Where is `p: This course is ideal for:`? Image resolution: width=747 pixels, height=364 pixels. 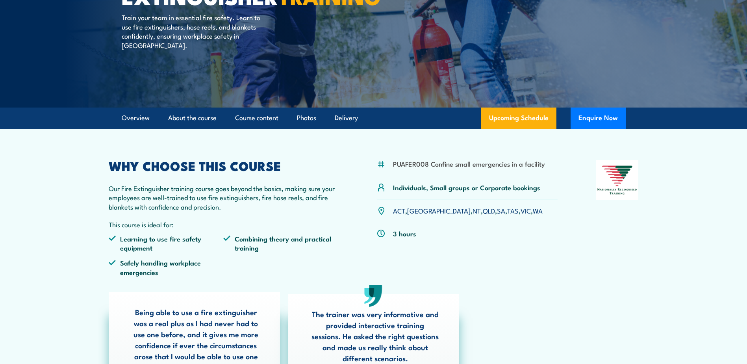
p: This course is ideal for: is located at coordinates (224, 224).